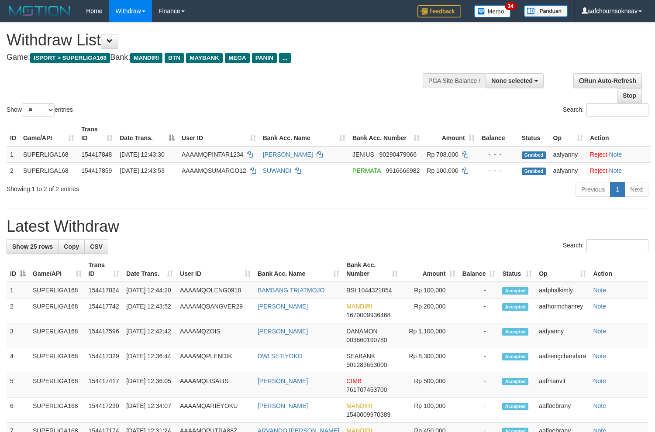  I want to click on td: 154417230, so click(104, 410).